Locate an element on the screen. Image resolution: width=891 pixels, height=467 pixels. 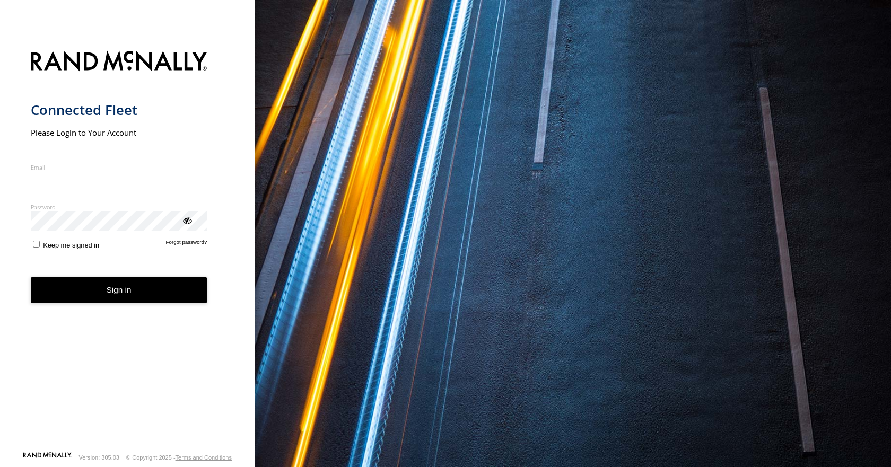
a: Forgot password? is located at coordinates (187, 244).